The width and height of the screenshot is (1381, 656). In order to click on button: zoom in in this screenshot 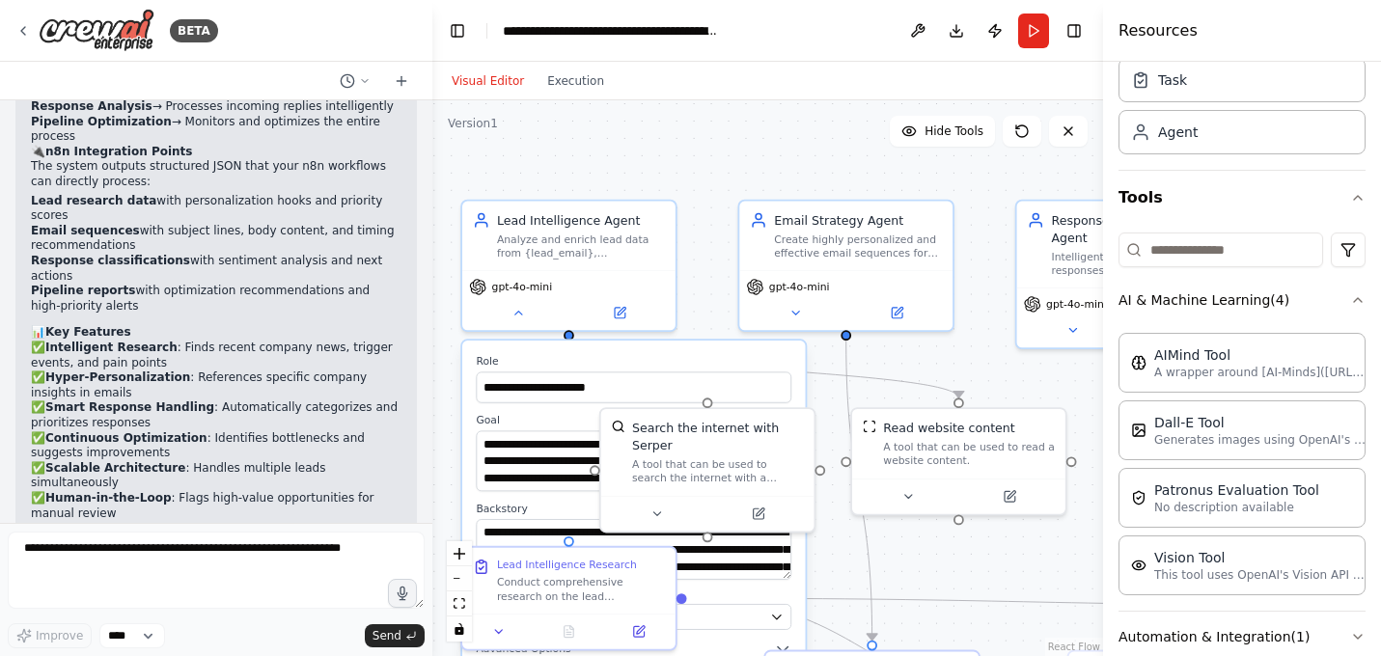, I will do `click(460, 554)`.